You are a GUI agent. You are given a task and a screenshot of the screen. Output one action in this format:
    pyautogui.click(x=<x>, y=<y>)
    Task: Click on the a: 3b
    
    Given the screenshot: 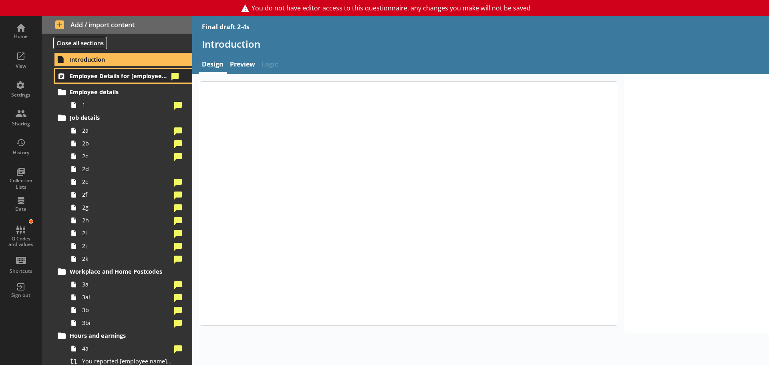 What is the action you would take?
    pyautogui.click(x=130, y=310)
    